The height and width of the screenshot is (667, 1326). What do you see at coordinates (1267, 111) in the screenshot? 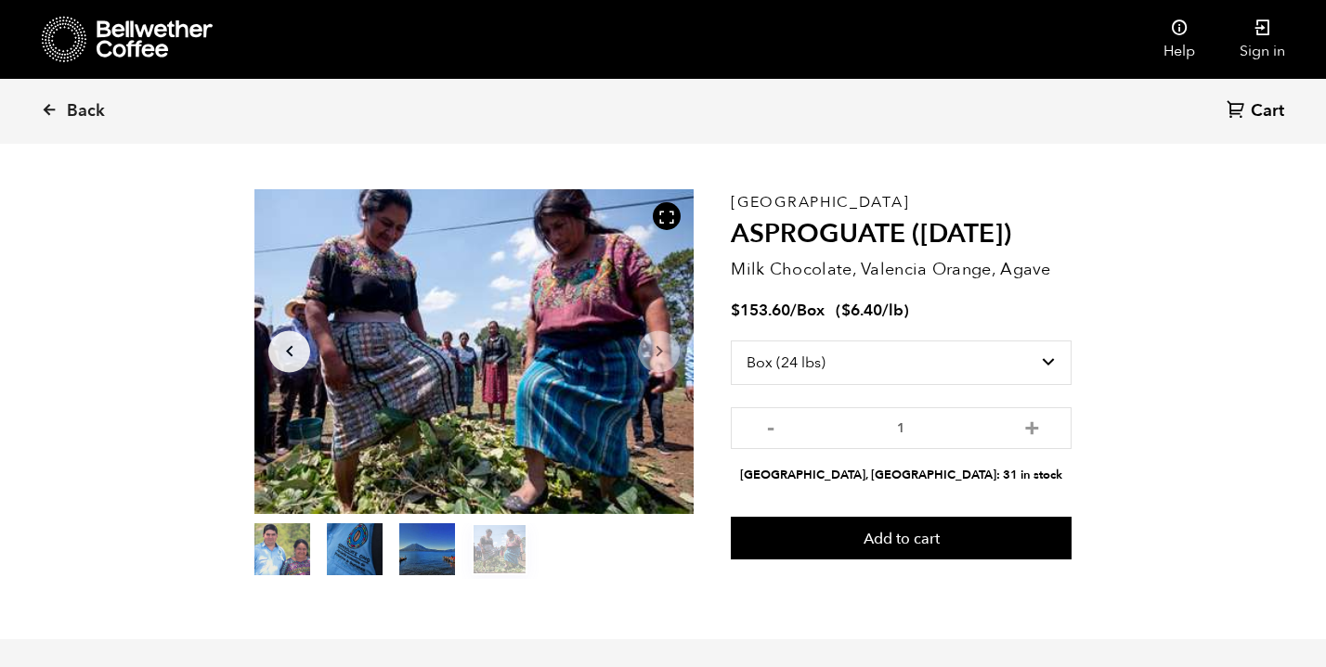
I see `span: Cart` at bounding box center [1267, 111].